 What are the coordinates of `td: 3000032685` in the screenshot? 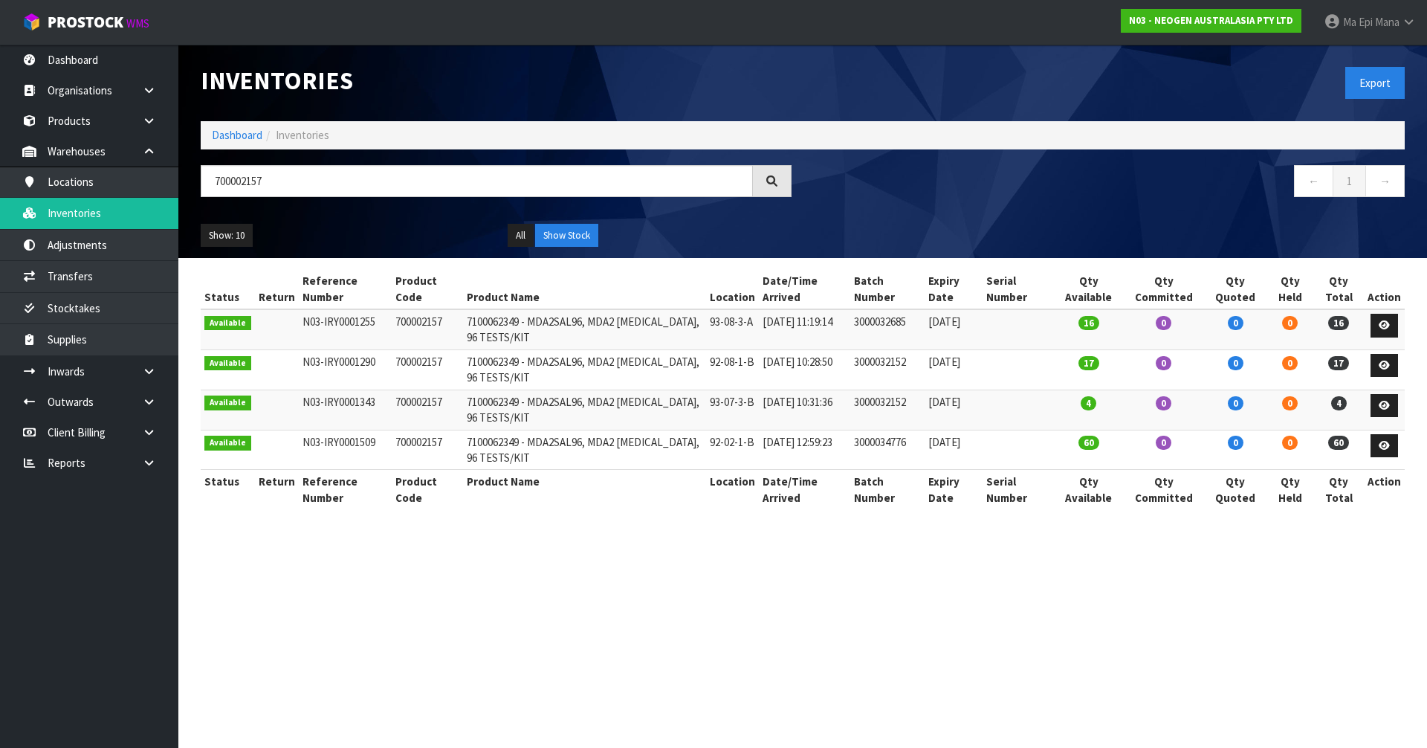 It's located at (887, 329).